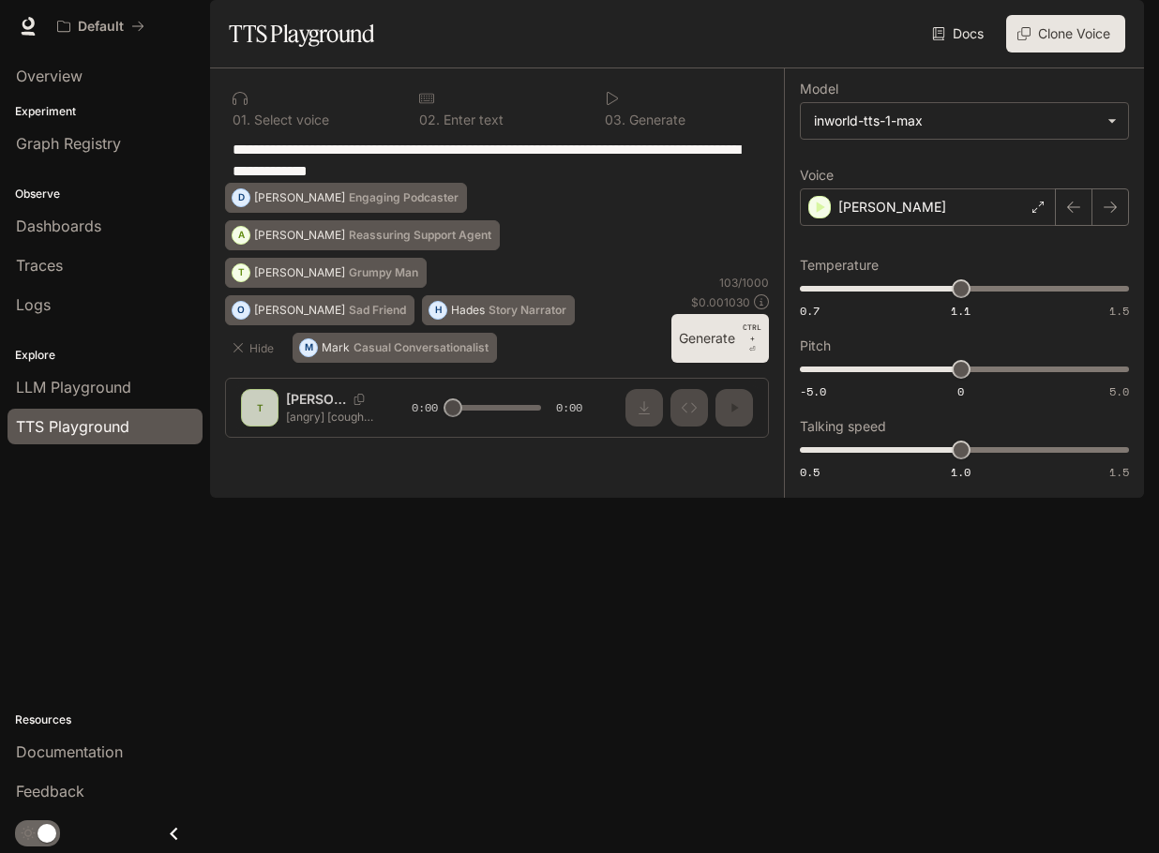 The width and height of the screenshot is (1159, 853). Describe the element at coordinates (420, 235) in the screenshot. I see `p: Reassuring Support Agent` at that location.